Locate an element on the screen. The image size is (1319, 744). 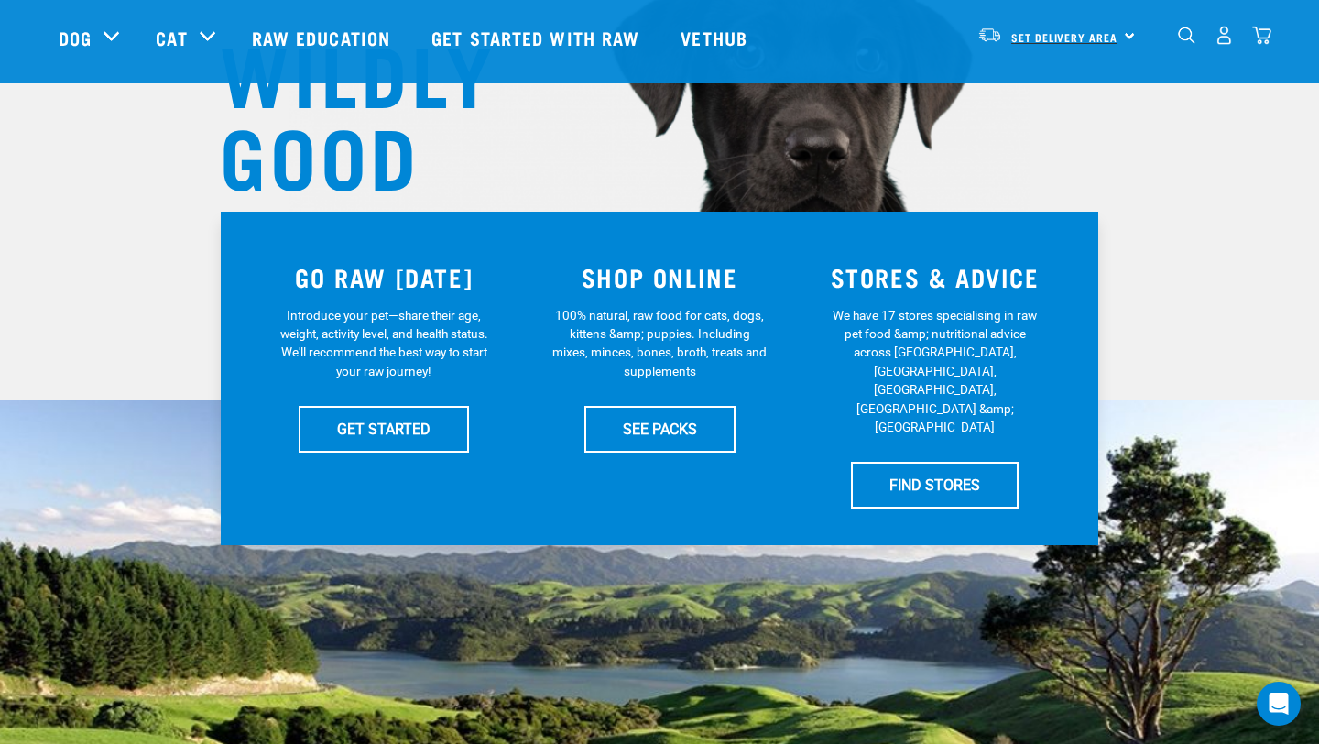
p: 100% natural, raw food for cats, dogs, kittens &amp; puppies. Including mixes, minces, bones, bro... is located at coordinates (660, 344).